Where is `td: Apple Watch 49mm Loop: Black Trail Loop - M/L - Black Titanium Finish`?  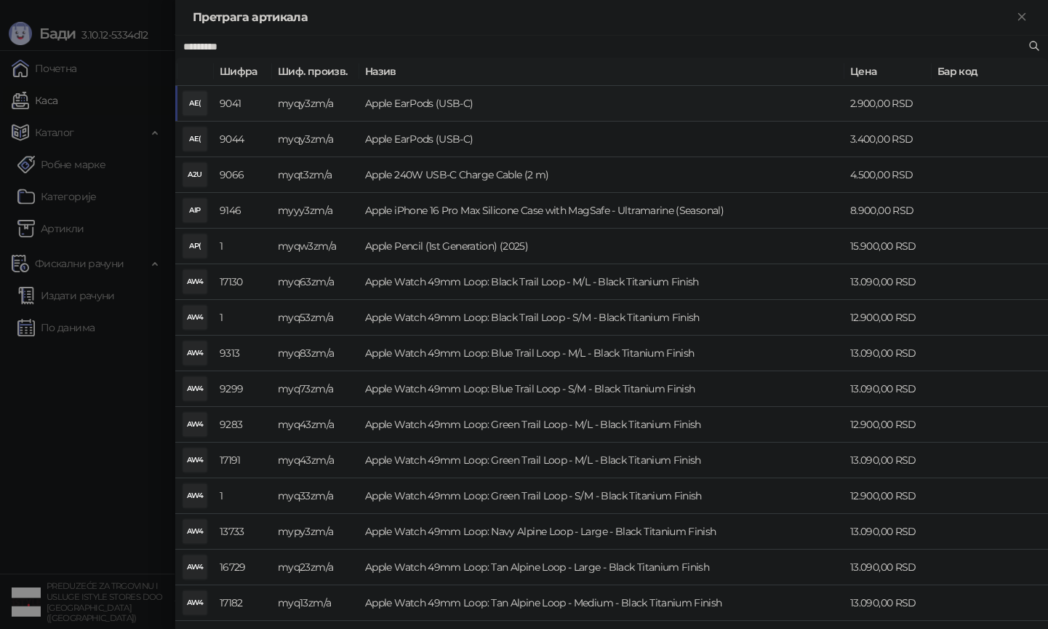
td: Apple Watch 49mm Loop: Black Trail Loop - M/L - Black Titanium Finish is located at coordinates (602, 282).